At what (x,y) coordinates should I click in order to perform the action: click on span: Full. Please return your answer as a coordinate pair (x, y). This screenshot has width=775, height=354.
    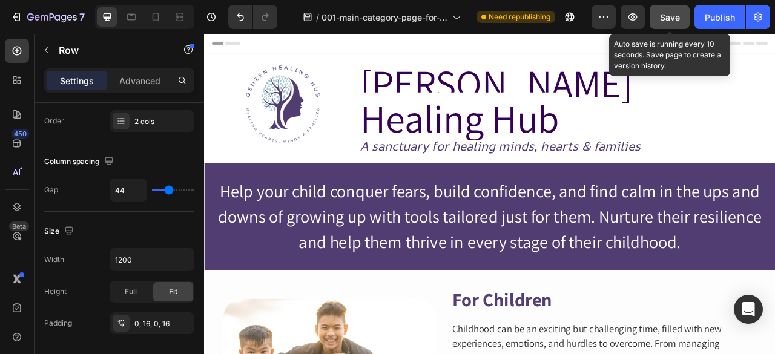
    Looking at the image, I should click on (131, 292).